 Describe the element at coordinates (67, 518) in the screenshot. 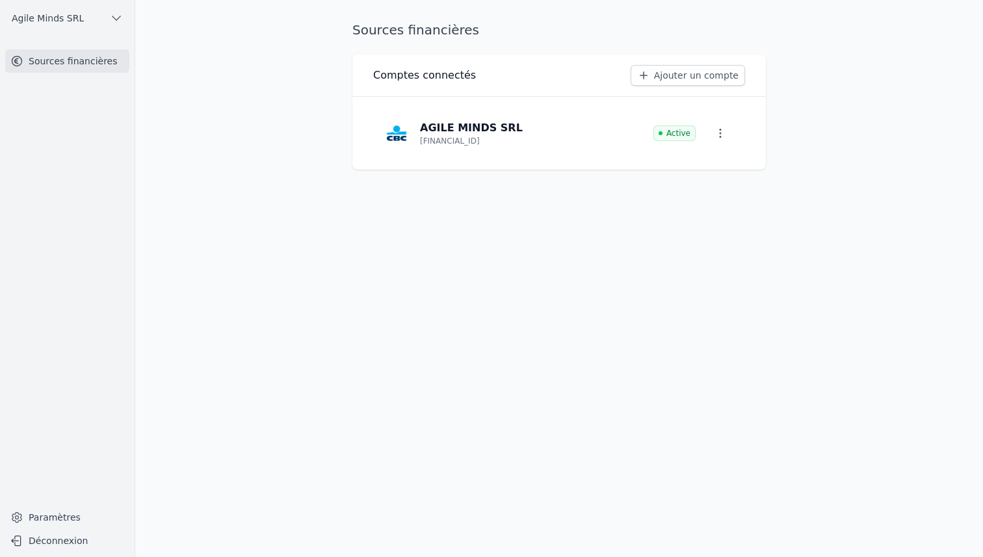

I see `a: Paramètres` at that location.